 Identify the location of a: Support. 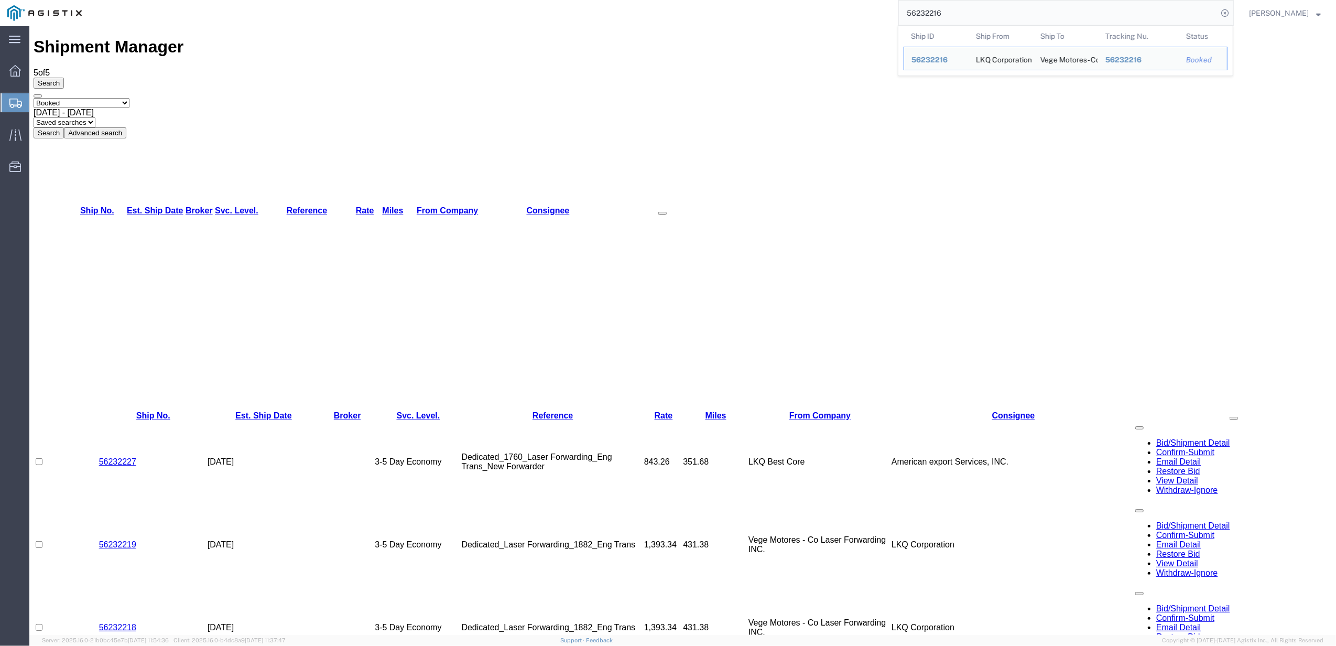
(573, 640).